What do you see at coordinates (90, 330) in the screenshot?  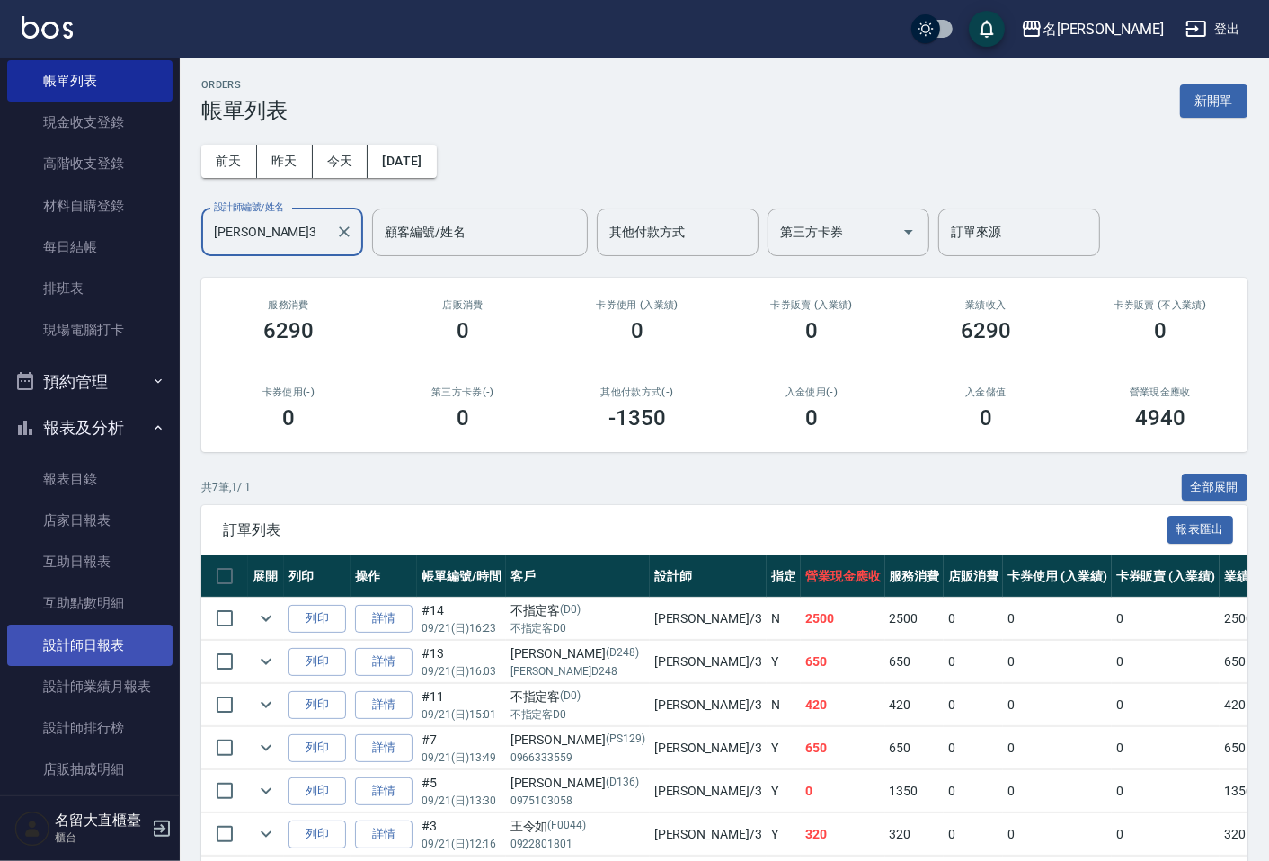 I see `a: 現場電腦打卡` at bounding box center [90, 330].